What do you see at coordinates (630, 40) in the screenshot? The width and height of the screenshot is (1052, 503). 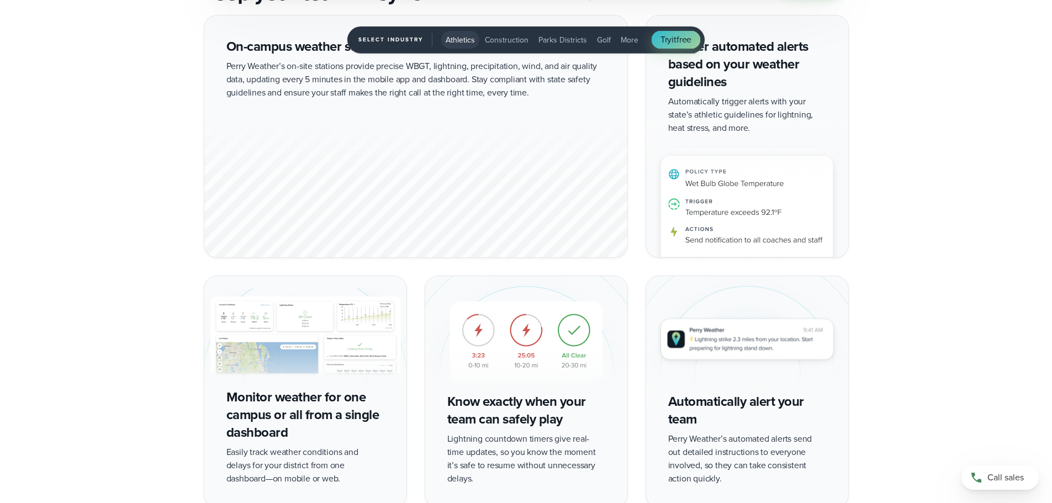 I see `span: More` at bounding box center [630, 40].